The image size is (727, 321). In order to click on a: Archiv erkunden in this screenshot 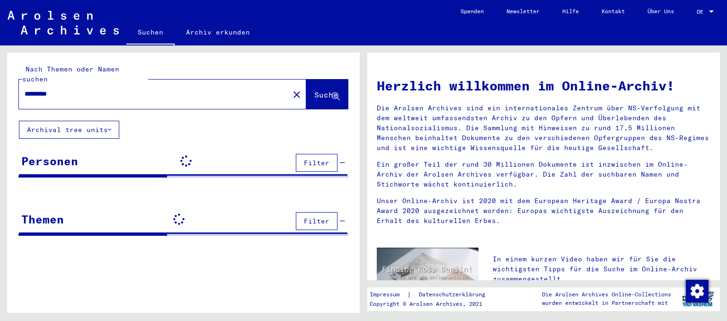, I will do `click(218, 32)`.